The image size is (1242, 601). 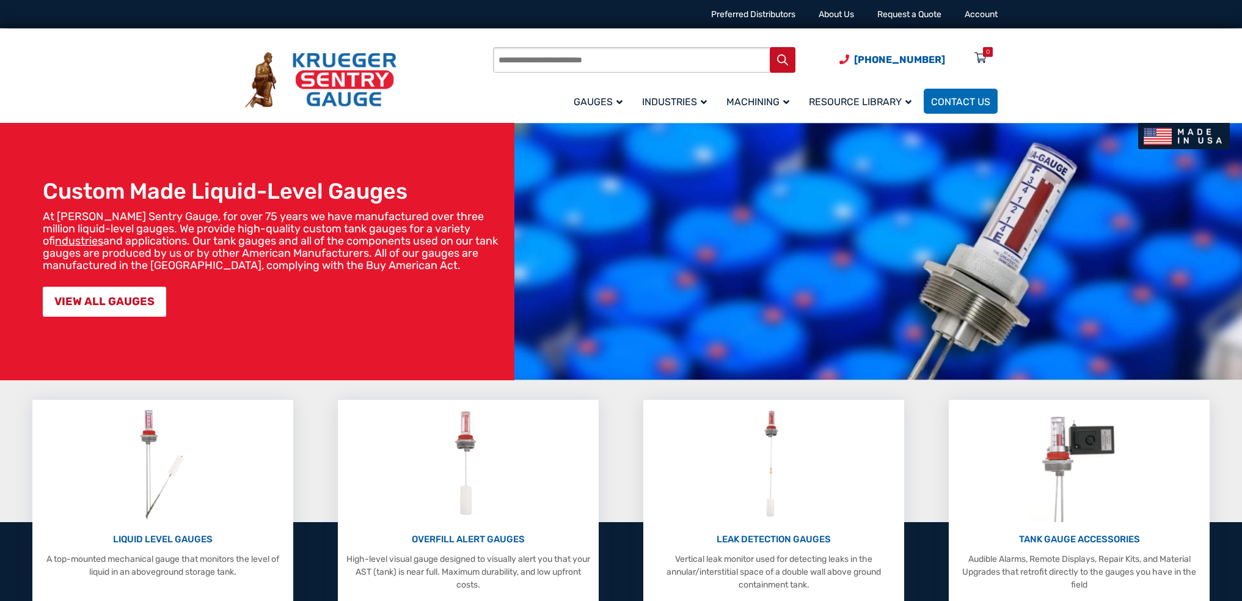 I want to click on img: Overfill Alert Gauges, so click(x=468, y=464).